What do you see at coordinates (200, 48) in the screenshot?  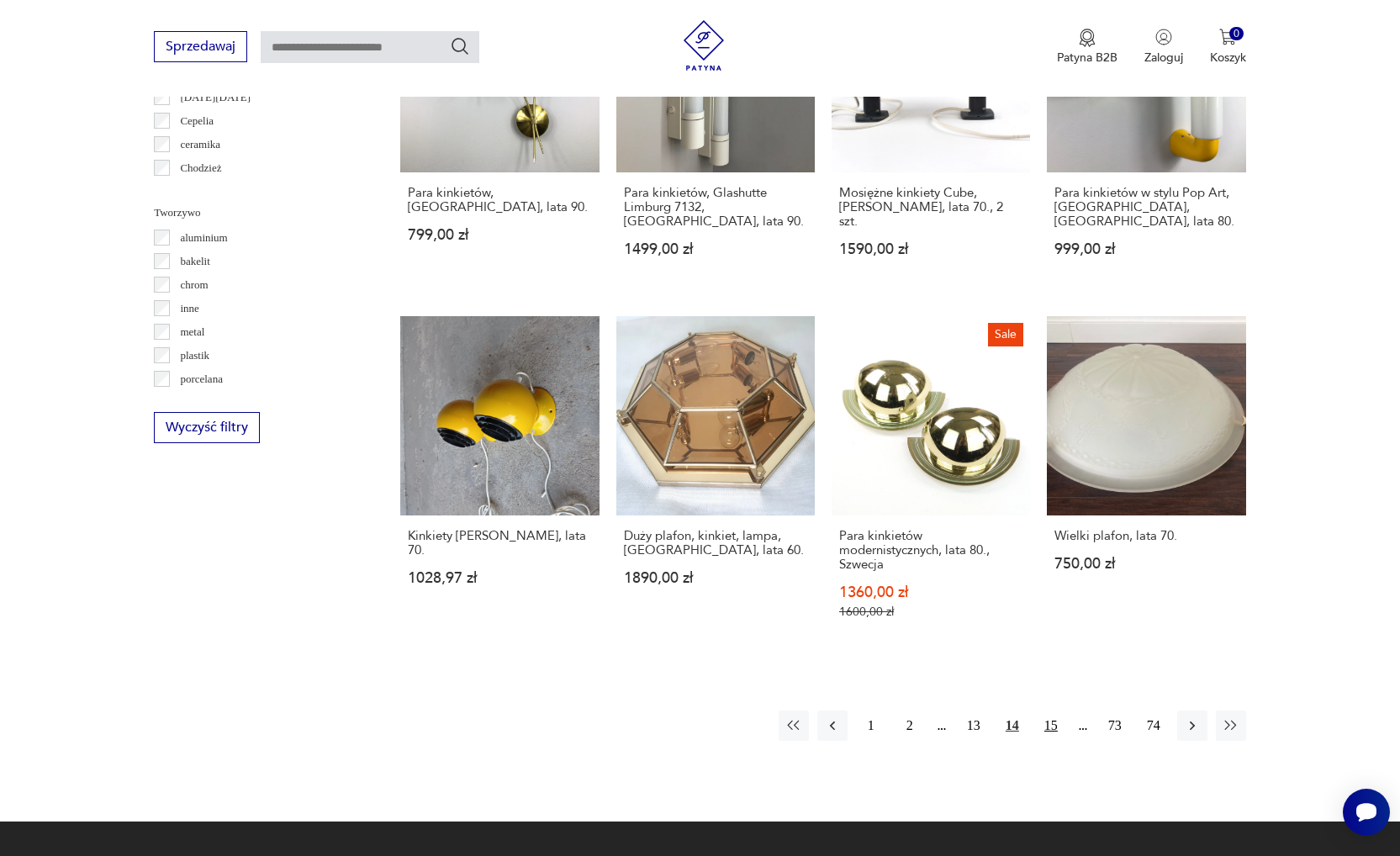 I see `a: Sprzedawaj` at bounding box center [200, 48].